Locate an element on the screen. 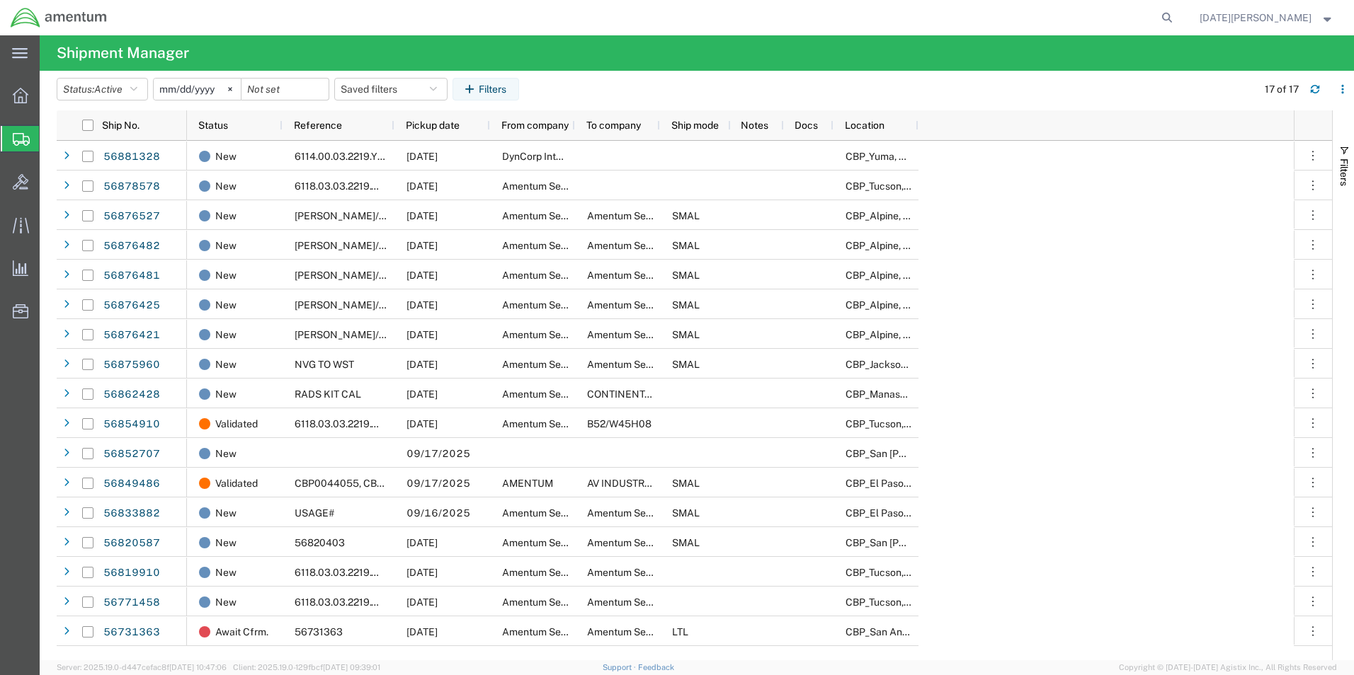 This screenshot has height=675, width=1354. span: 09/16/2025 is located at coordinates (438, 513).